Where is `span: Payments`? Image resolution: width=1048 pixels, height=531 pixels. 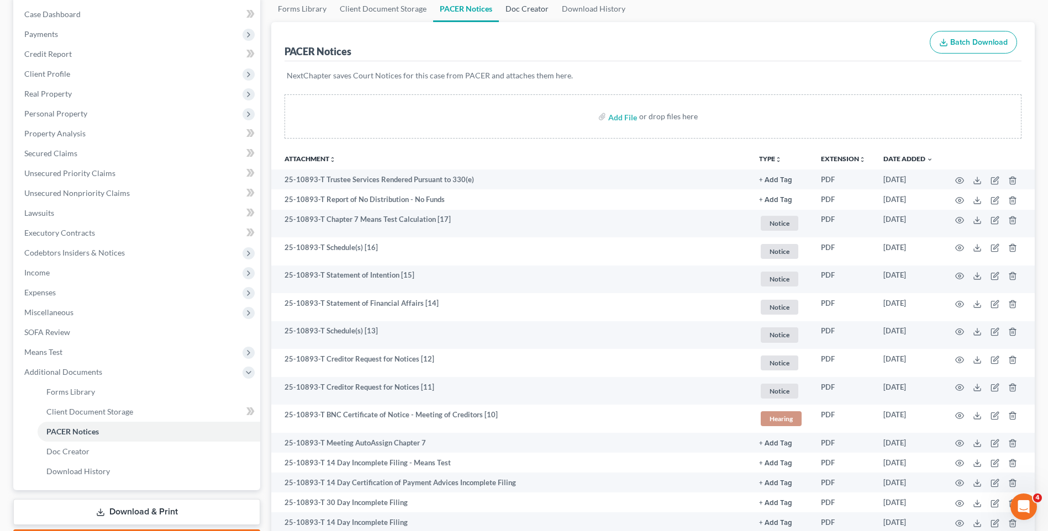
span: Payments is located at coordinates (41, 34).